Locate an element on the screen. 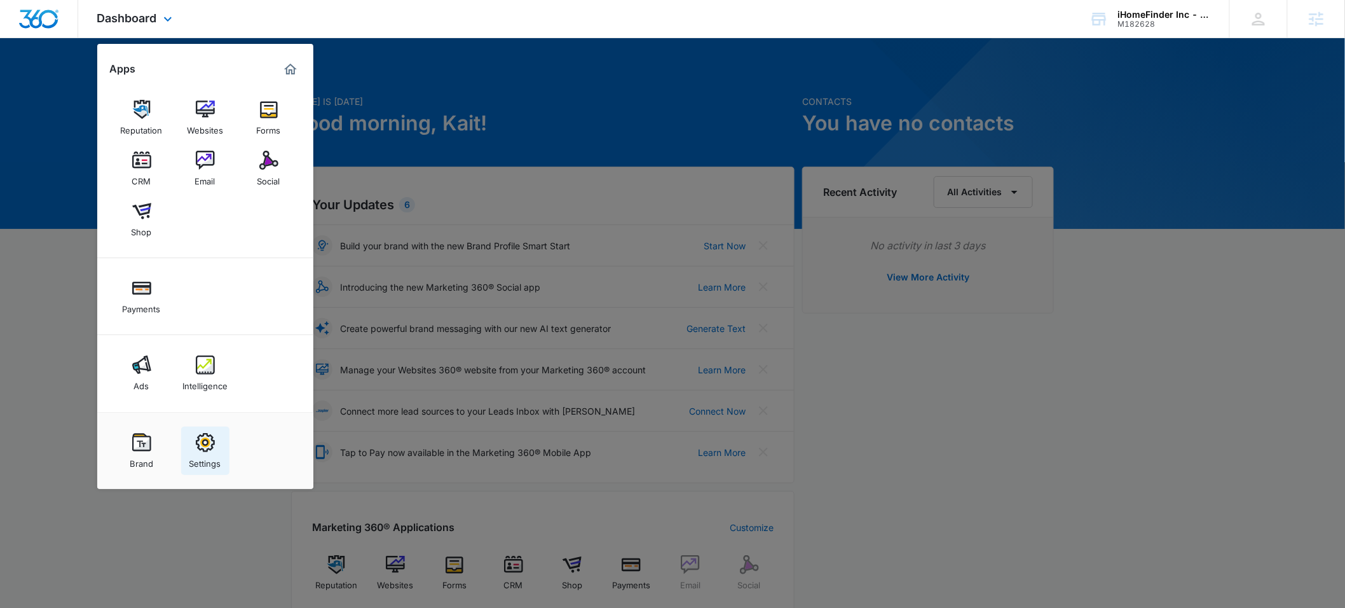 This screenshot has height=608, width=1345. div: Websites is located at coordinates (205, 127).